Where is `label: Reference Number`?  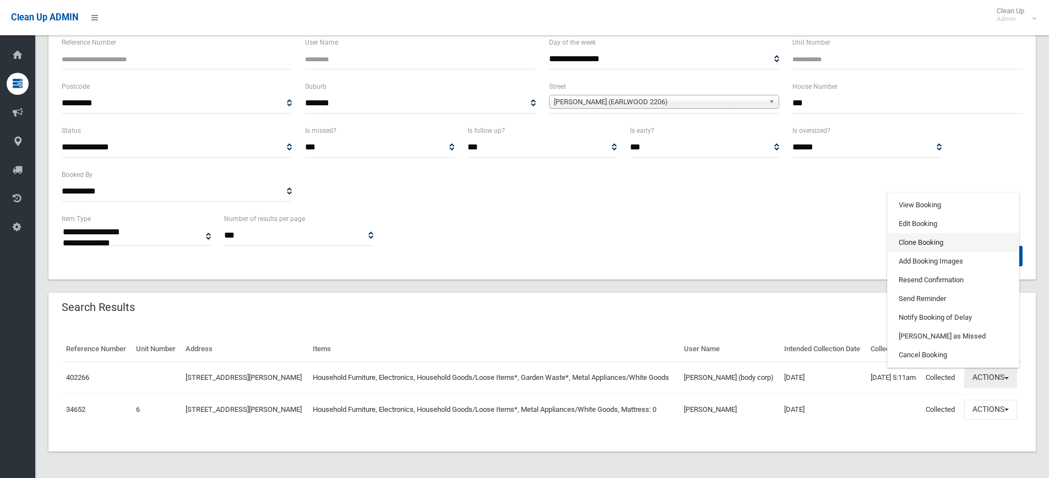 label: Reference Number is located at coordinates (89, 42).